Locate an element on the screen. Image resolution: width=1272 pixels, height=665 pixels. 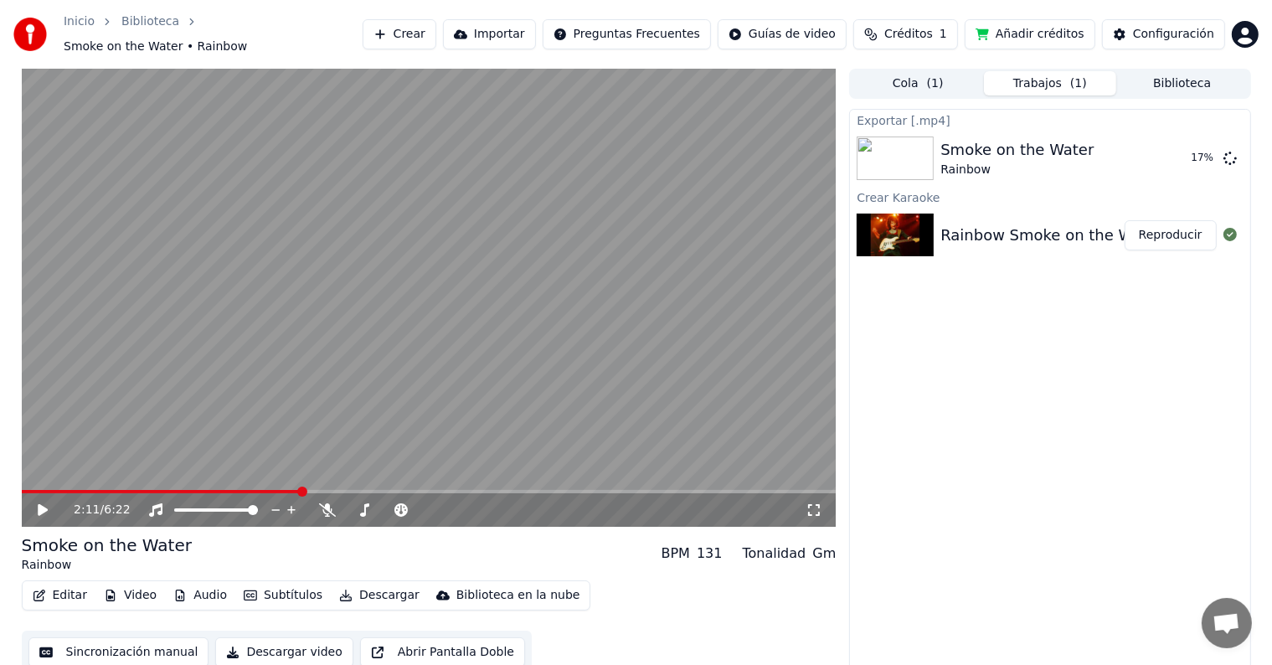
button: Video is located at coordinates (130, 595).